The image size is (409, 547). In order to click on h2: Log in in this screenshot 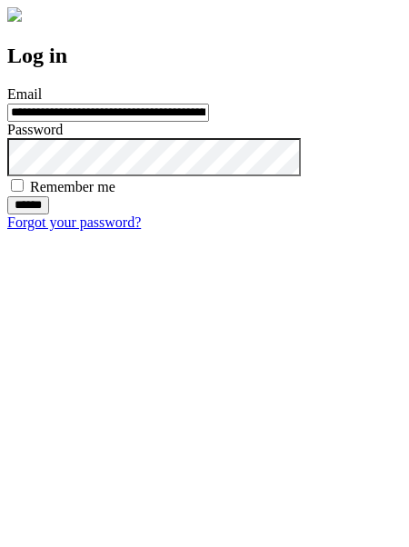, I will do `click(204, 55)`.